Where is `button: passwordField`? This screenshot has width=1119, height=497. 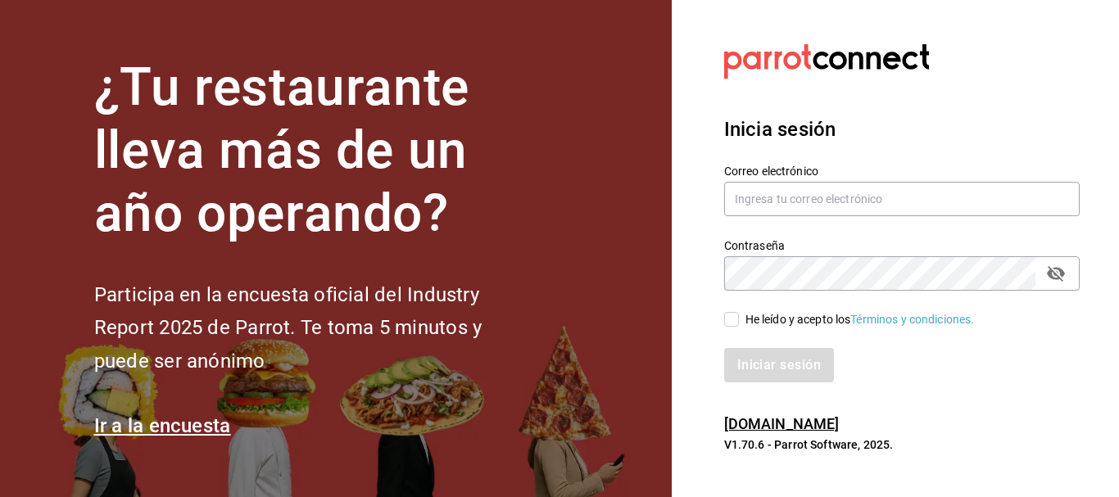 button: passwordField is located at coordinates (1056, 274).